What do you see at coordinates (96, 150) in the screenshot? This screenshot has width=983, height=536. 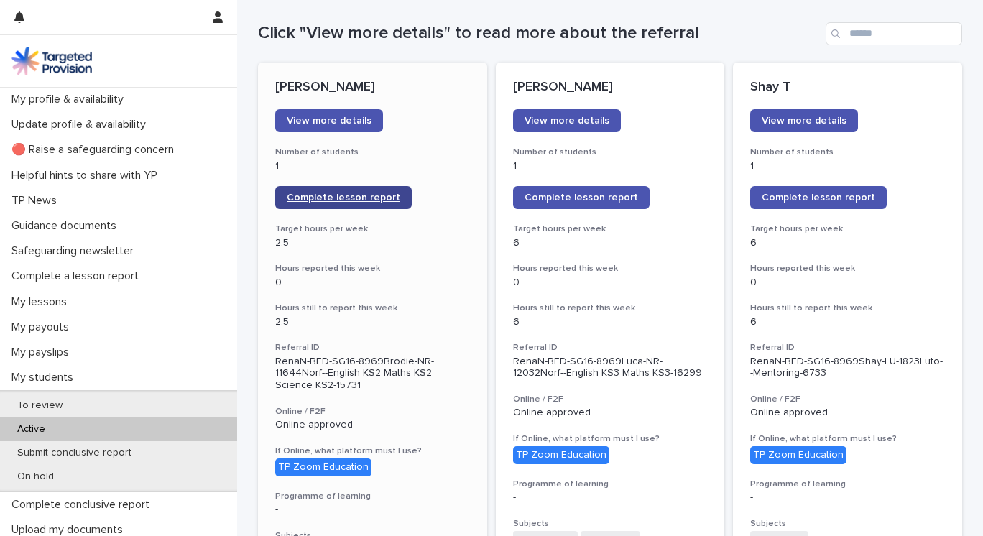 I see `p: 🔴 Raise a safeguarding concern` at bounding box center [96, 150].